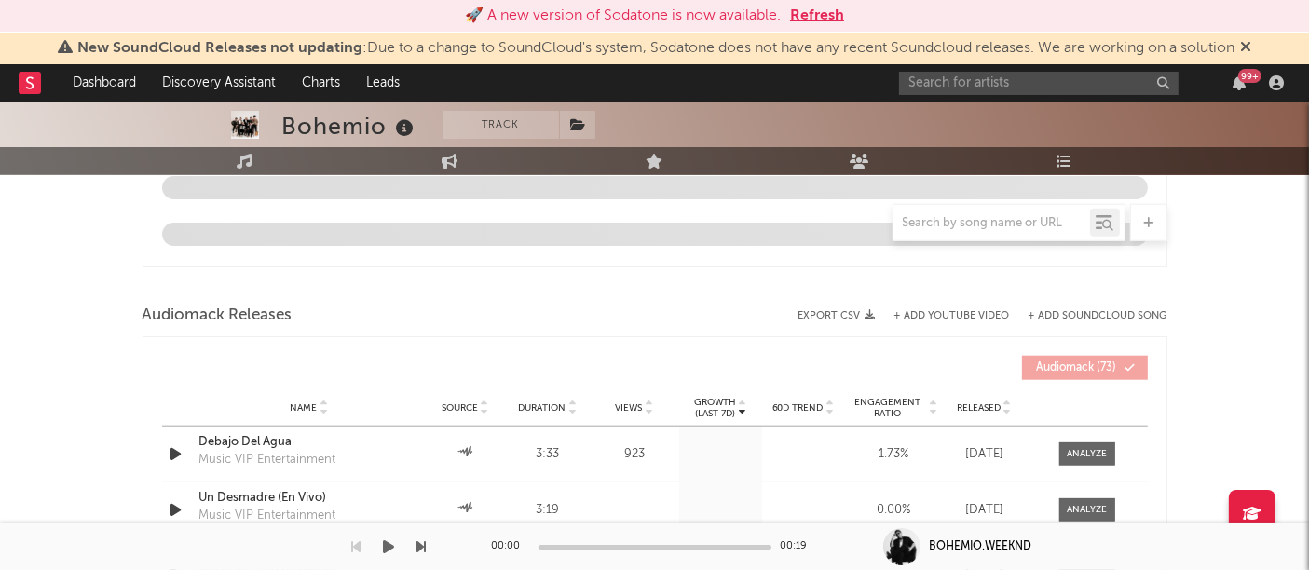 This screenshot has height=570, width=1309. Describe the element at coordinates (1239, 83) in the screenshot. I see `button: 99+` at that location.